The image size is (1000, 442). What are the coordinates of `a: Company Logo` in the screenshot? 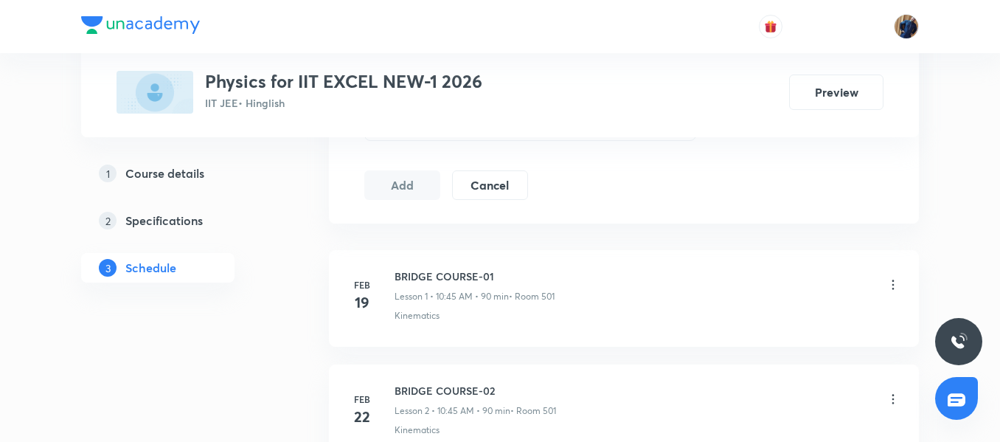 It's located at (140, 27).